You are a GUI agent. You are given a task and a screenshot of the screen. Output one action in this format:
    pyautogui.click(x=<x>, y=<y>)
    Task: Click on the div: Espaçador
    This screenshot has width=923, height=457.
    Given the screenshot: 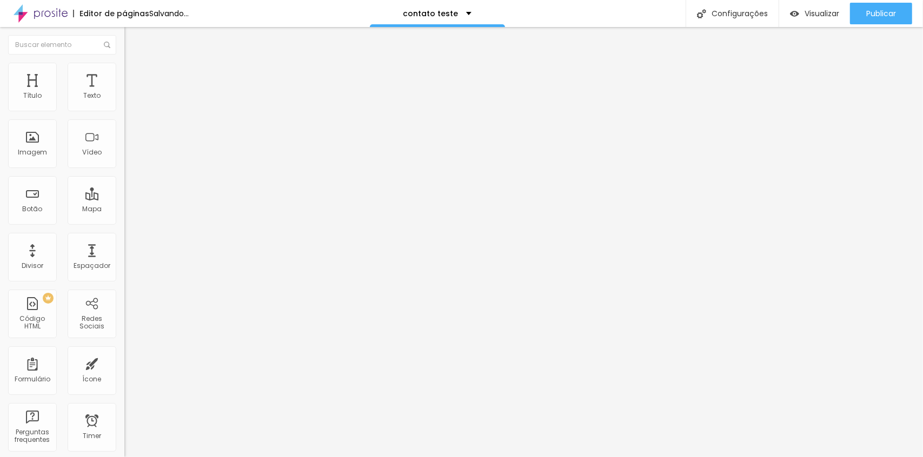 What is the action you would take?
    pyautogui.click(x=92, y=266)
    